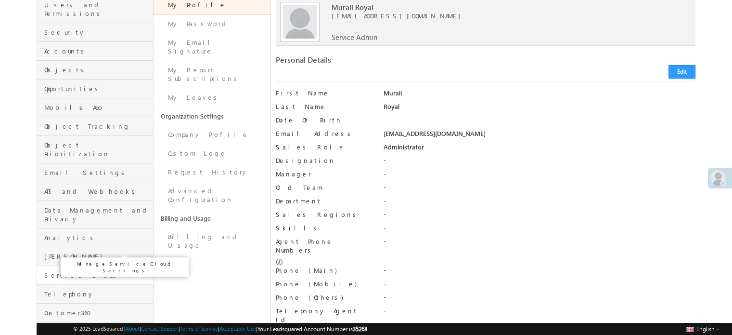 This screenshot has width=732, height=335. What do you see at coordinates (324, 214) in the screenshot?
I see `label: Sales Regions` at bounding box center [324, 214].